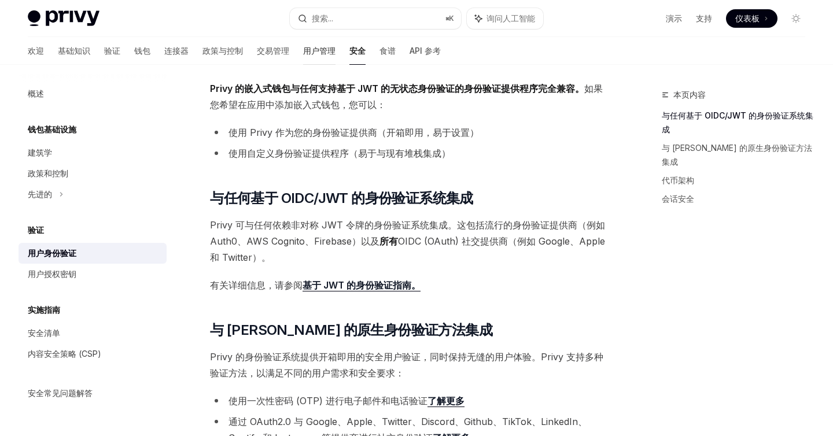  Describe the element at coordinates (357, 50) in the screenshot. I see `font: 安全` at that location.